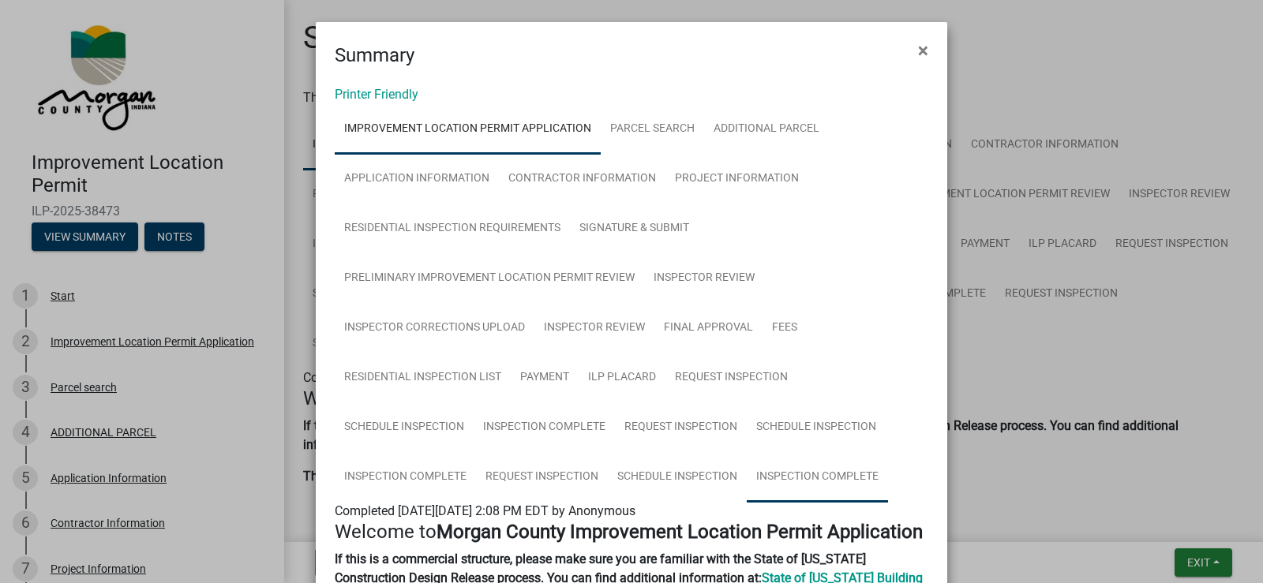 The height and width of the screenshot is (583, 1263). I want to click on h4: Summary, so click(374, 55).